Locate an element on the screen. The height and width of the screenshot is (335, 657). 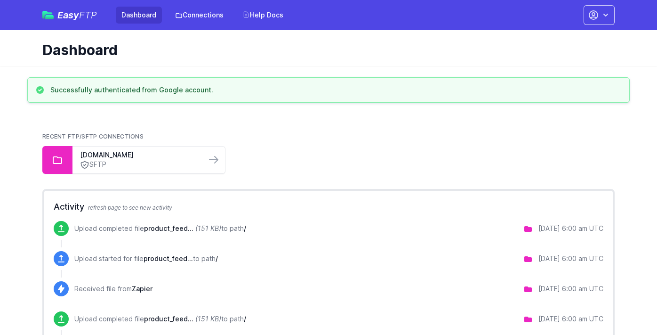
a: SFTP is located at coordinates (139, 164).